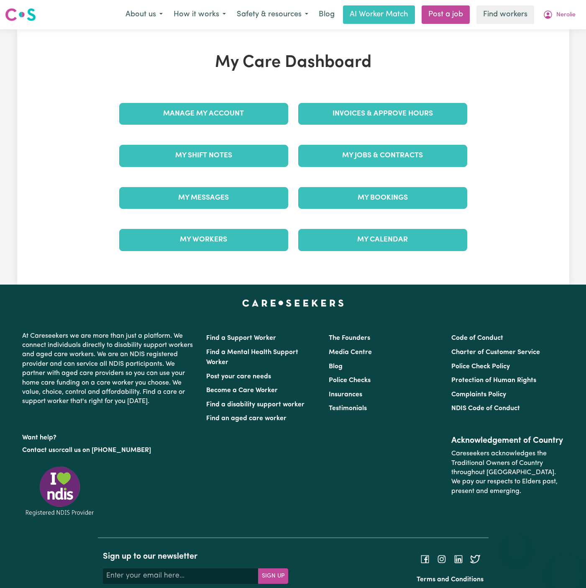 This screenshot has height=588, width=586. Describe the element at coordinates (204, 198) in the screenshot. I see `a: My Messages` at that location.